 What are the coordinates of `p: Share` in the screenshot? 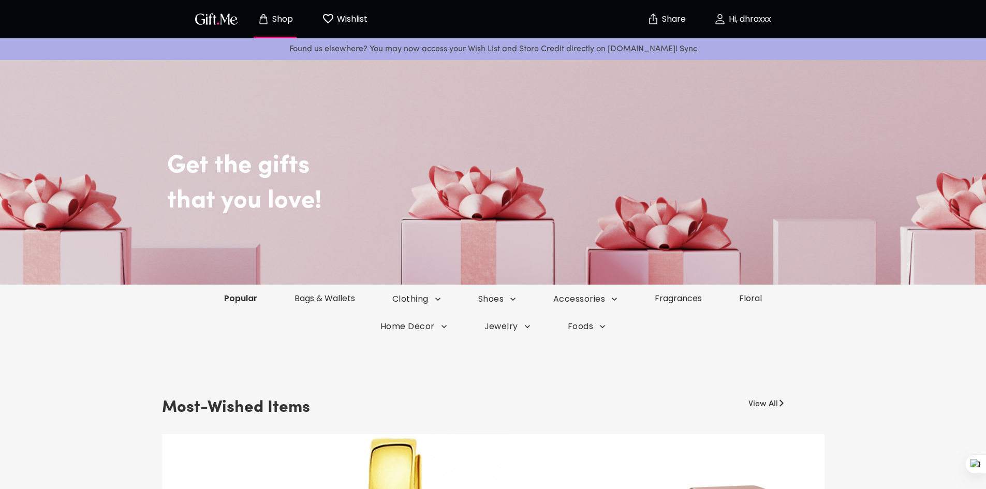 It's located at (673, 19).